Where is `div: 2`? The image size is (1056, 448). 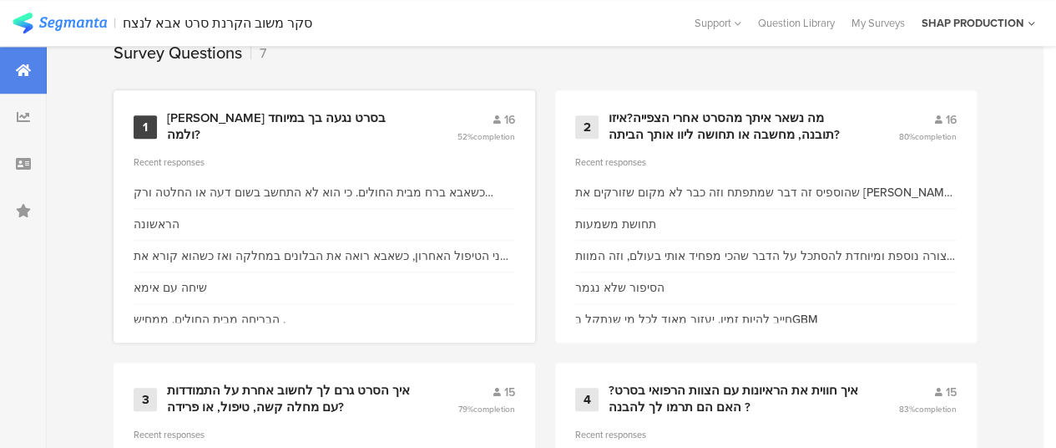 div: 2 is located at coordinates (587, 127).